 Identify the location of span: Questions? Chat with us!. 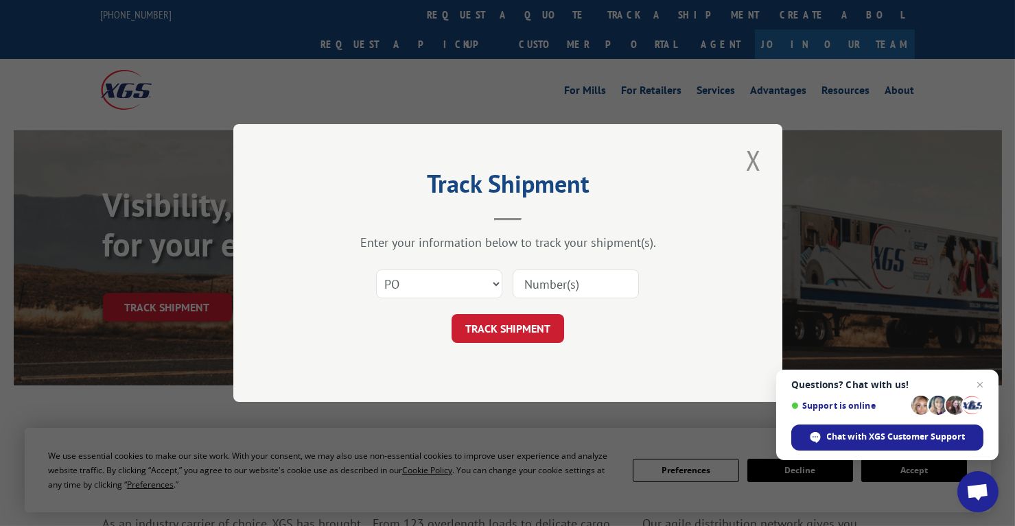
(887, 385).